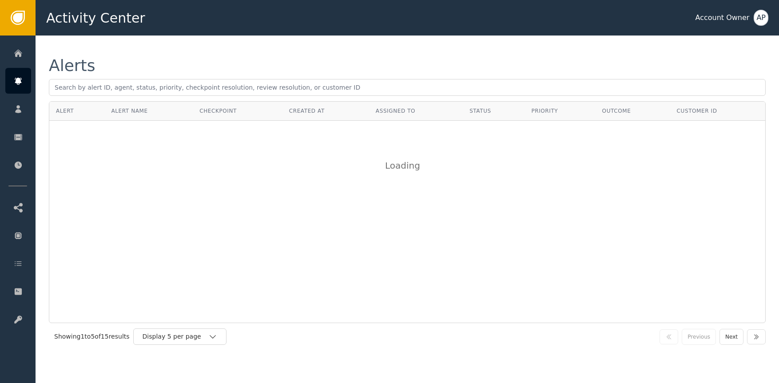 This screenshot has height=383, width=779. Describe the element at coordinates (72, 66) in the screenshot. I see `div: Alerts` at that location.